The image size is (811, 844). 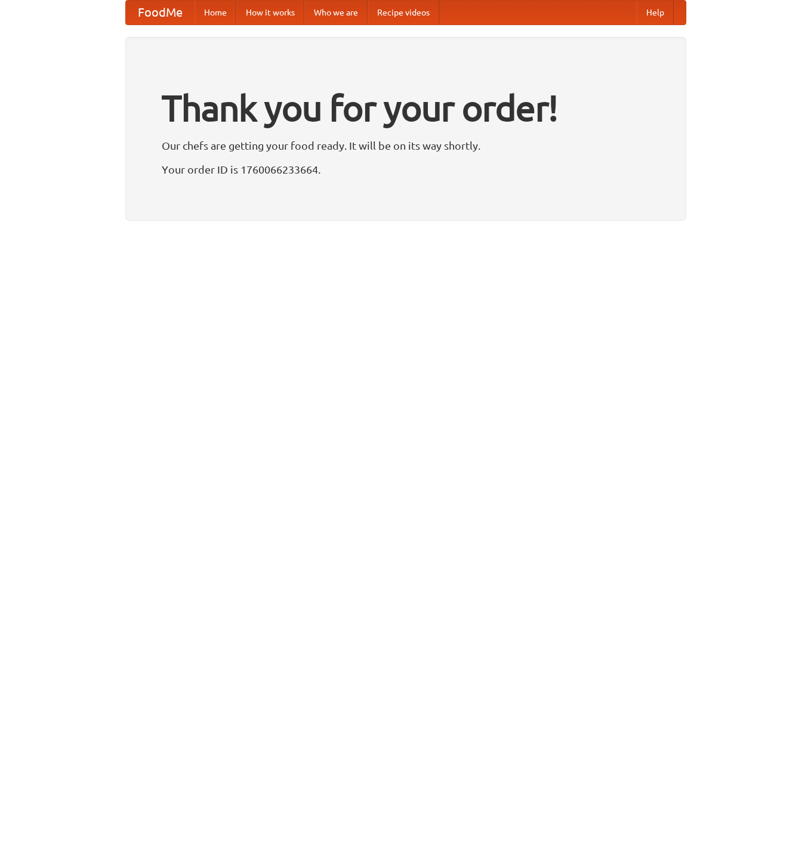 What do you see at coordinates (406, 146) in the screenshot?
I see `p: Our chefs are getting your food ready. It will be on its way shortly.` at bounding box center [406, 146].